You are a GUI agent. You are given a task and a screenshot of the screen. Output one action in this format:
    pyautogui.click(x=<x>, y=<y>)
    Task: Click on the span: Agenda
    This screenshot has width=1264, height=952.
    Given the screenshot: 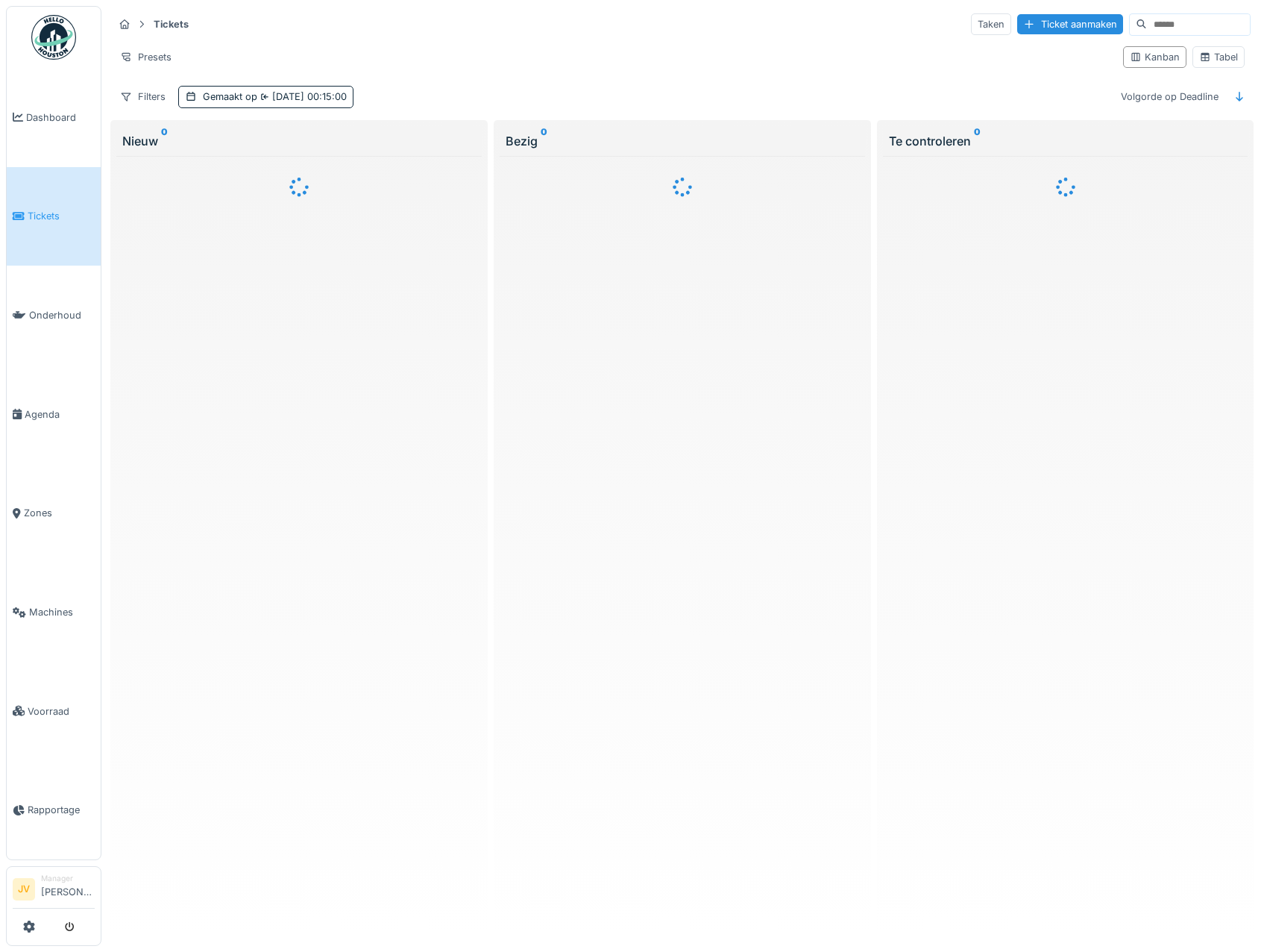 What is the action you would take?
    pyautogui.click(x=59, y=414)
    